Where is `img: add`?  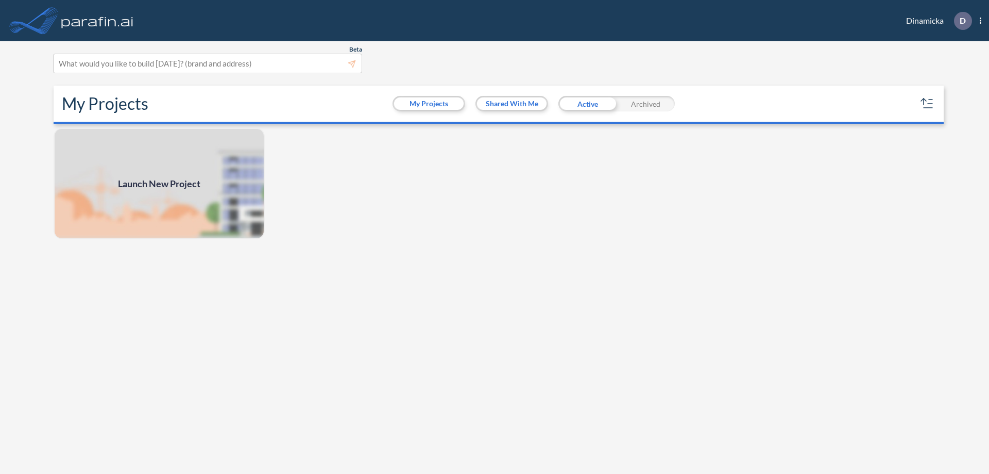
img: add is located at coordinates (159, 183).